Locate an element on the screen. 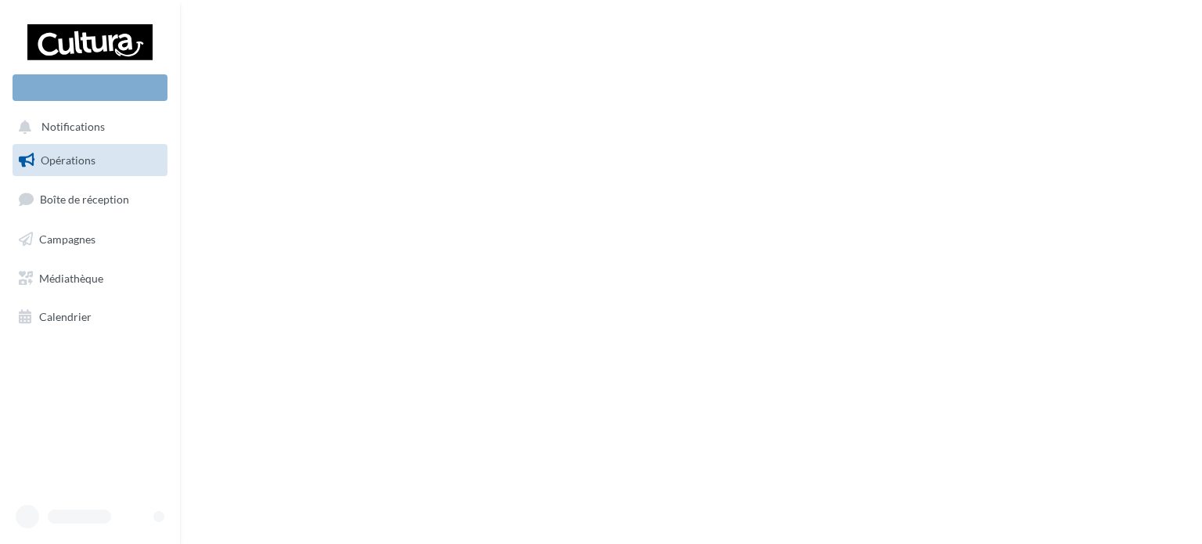 Image resolution: width=1202 pixels, height=544 pixels. a: Campagnes is located at coordinates (90, 239).